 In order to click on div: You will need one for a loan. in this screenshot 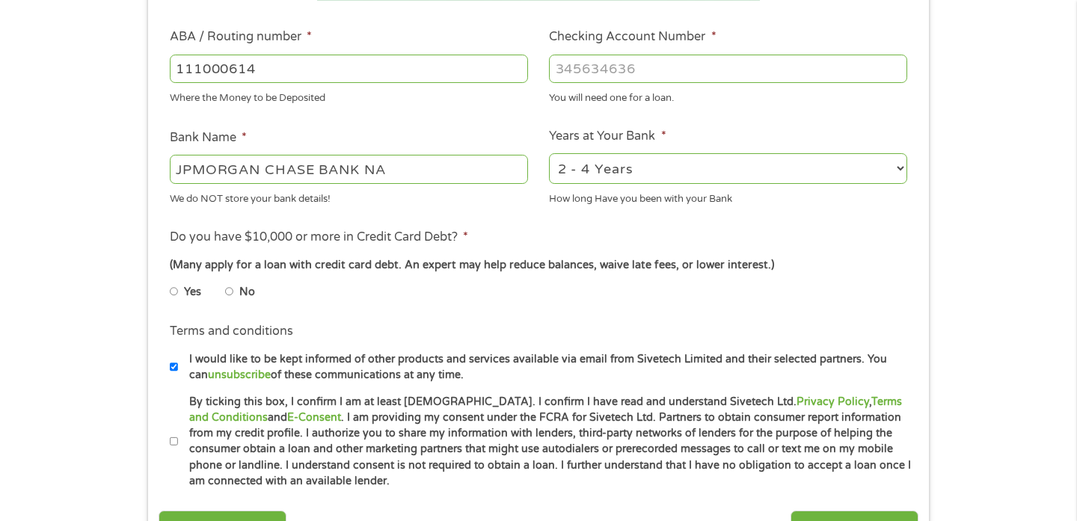, I will do `click(727, 96)`.